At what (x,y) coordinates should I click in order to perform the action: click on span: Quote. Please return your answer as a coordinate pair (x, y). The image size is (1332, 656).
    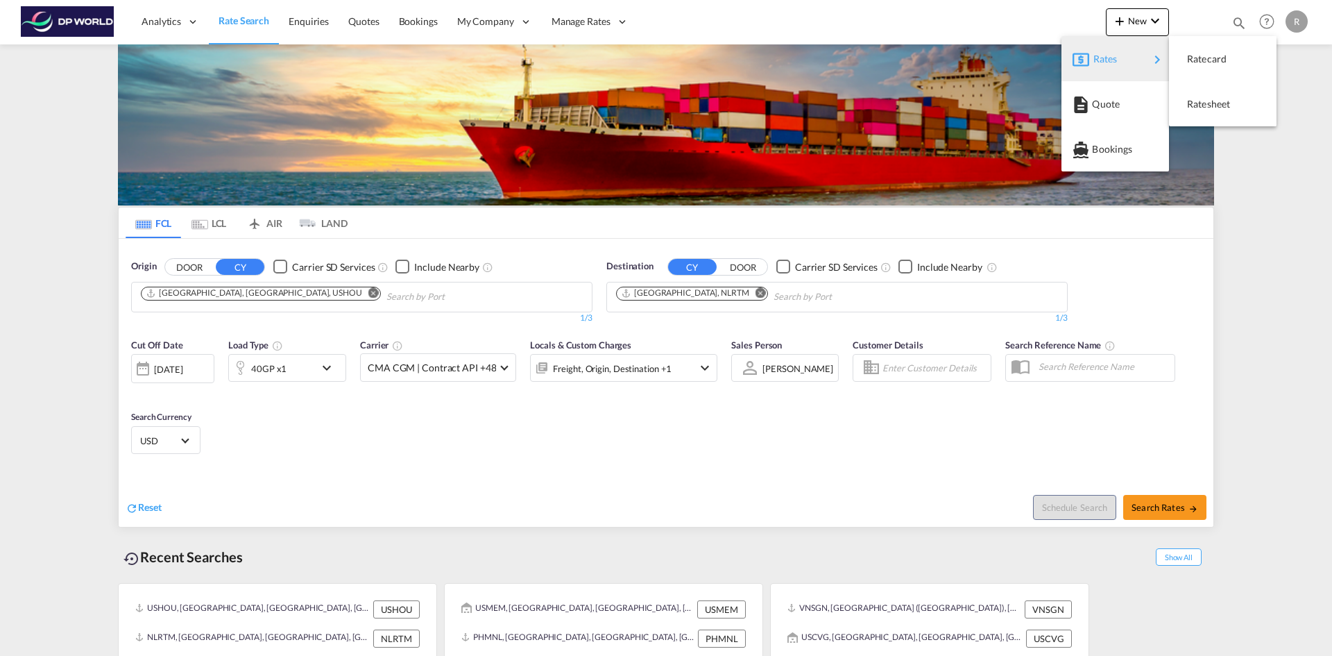
    Looking at the image, I should click on (1100, 104).